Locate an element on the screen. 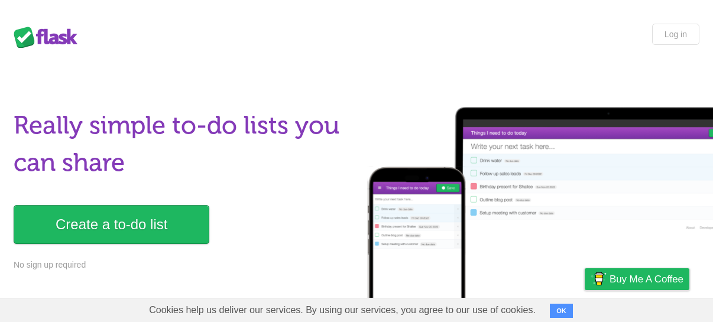  p: No sign up required is located at coordinates (181, 265).